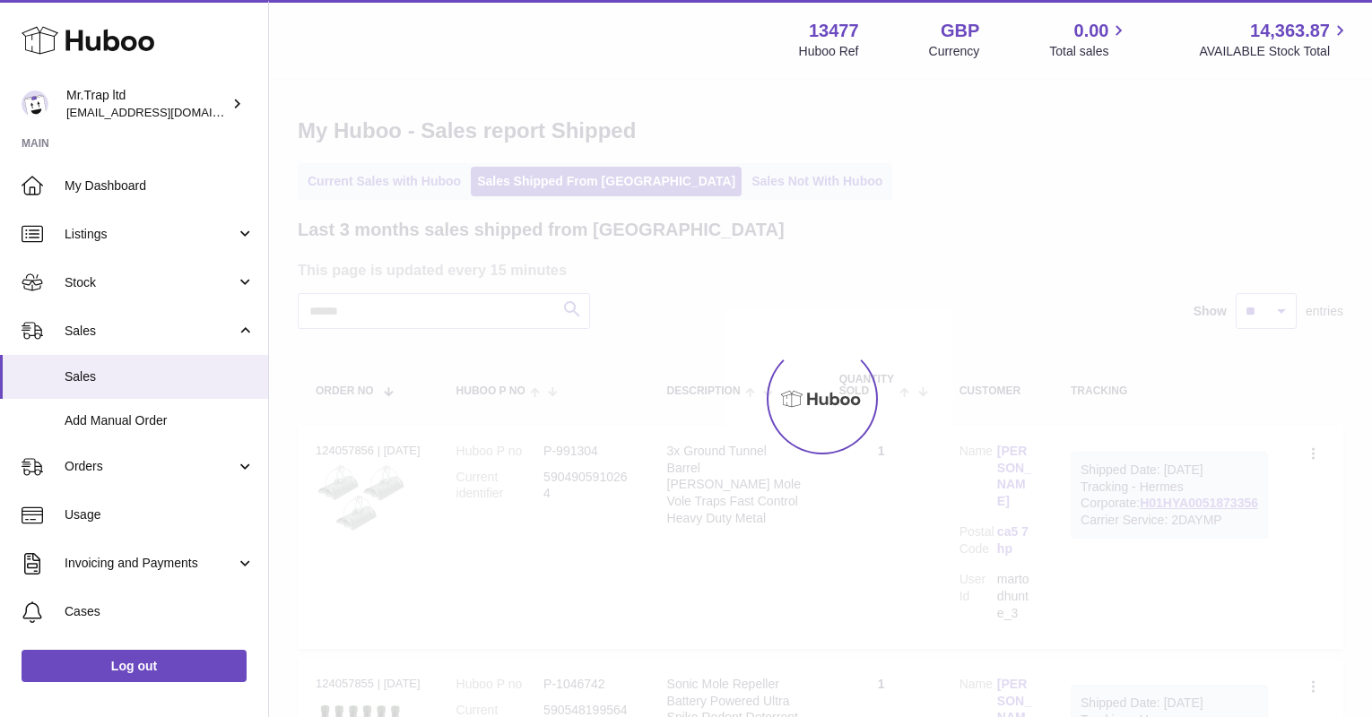  I want to click on a: 14,363.87 AVAILABLE Stock Total, so click(1274, 39).